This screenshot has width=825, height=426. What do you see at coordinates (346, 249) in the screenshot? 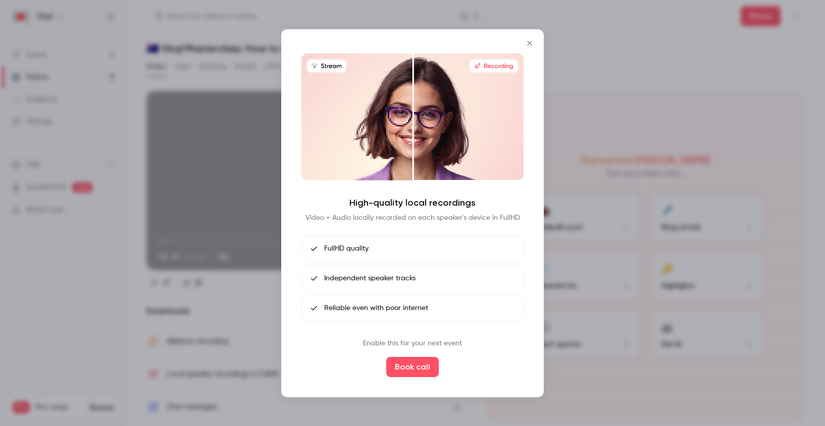
I see `span: FullHD quality` at bounding box center [346, 249].